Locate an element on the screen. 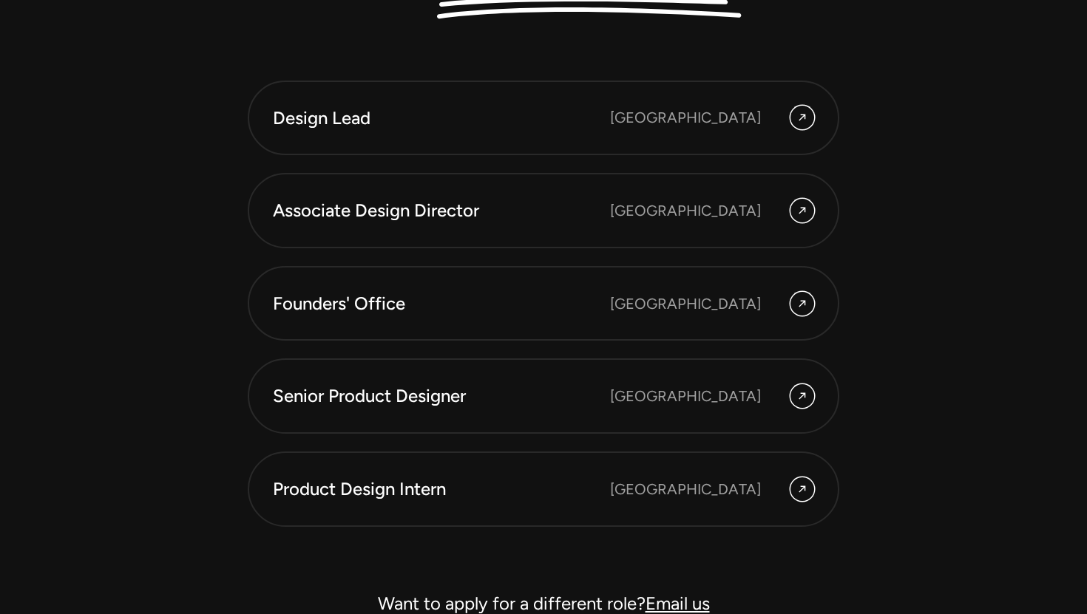  div: Product Design Intern is located at coordinates (441, 489).